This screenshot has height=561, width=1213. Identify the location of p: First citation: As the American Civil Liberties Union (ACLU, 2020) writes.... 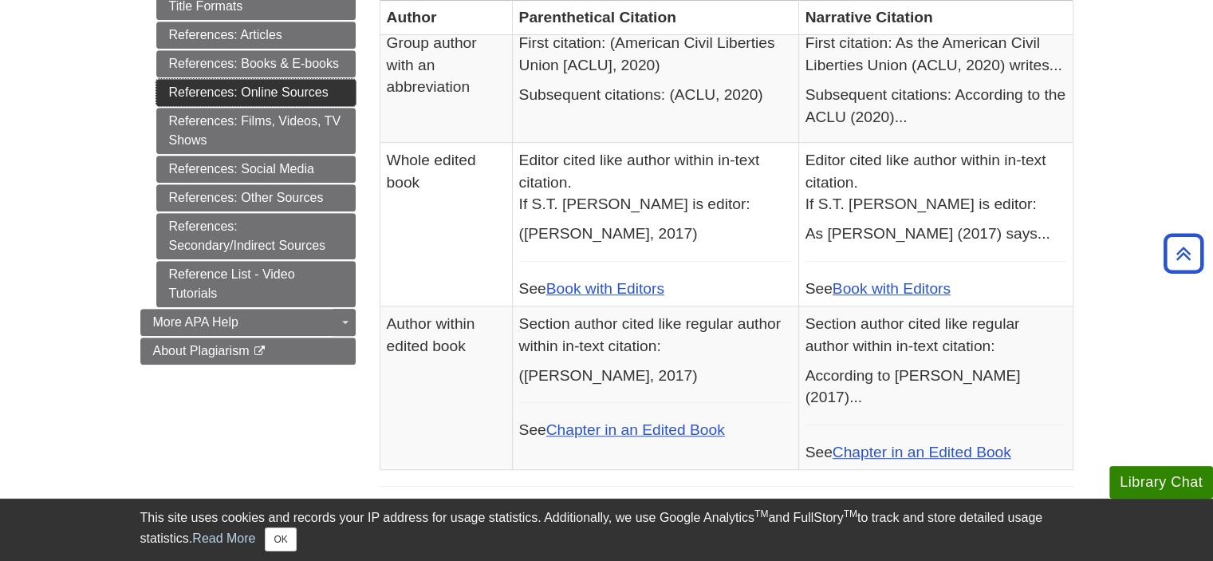
(936, 53).